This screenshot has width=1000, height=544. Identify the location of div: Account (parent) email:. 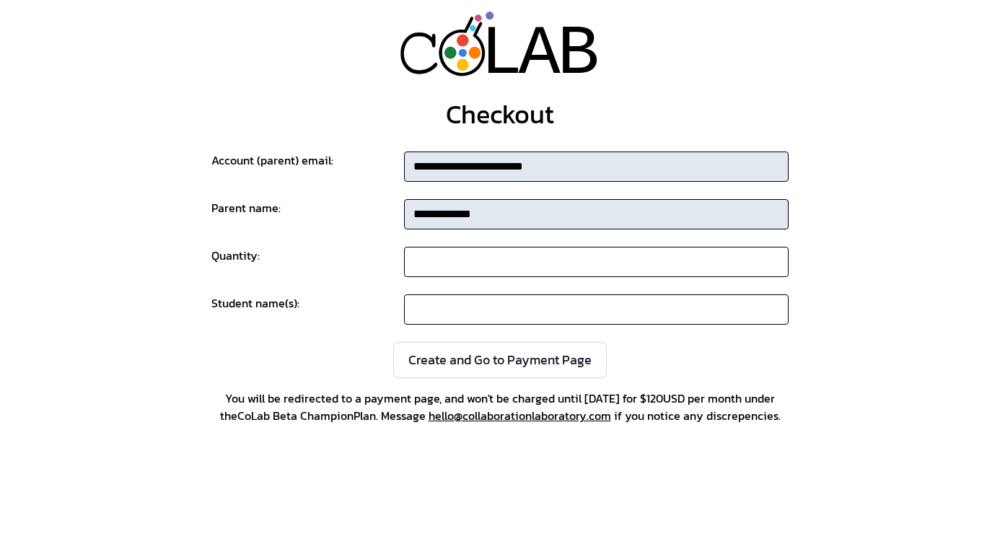
(307, 167).